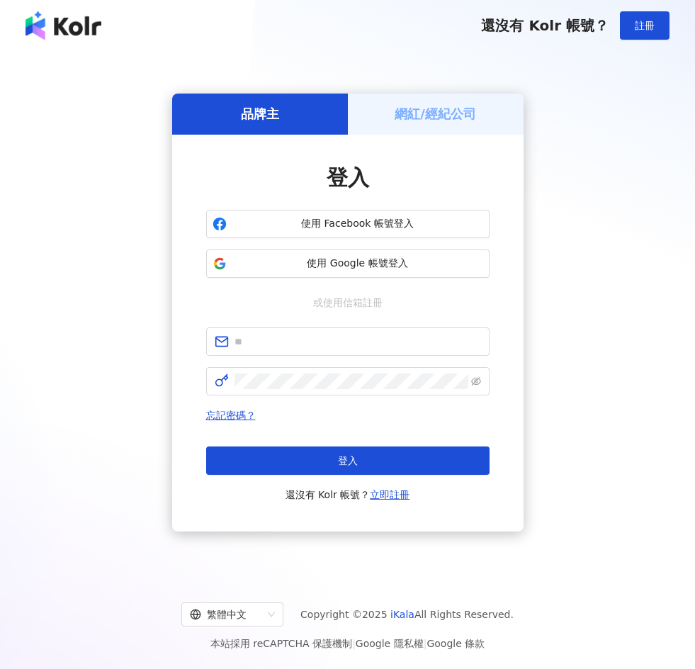  What do you see at coordinates (476, 381) in the screenshot?
I see `span: eye-invisible` at bounding box center [476, 381].